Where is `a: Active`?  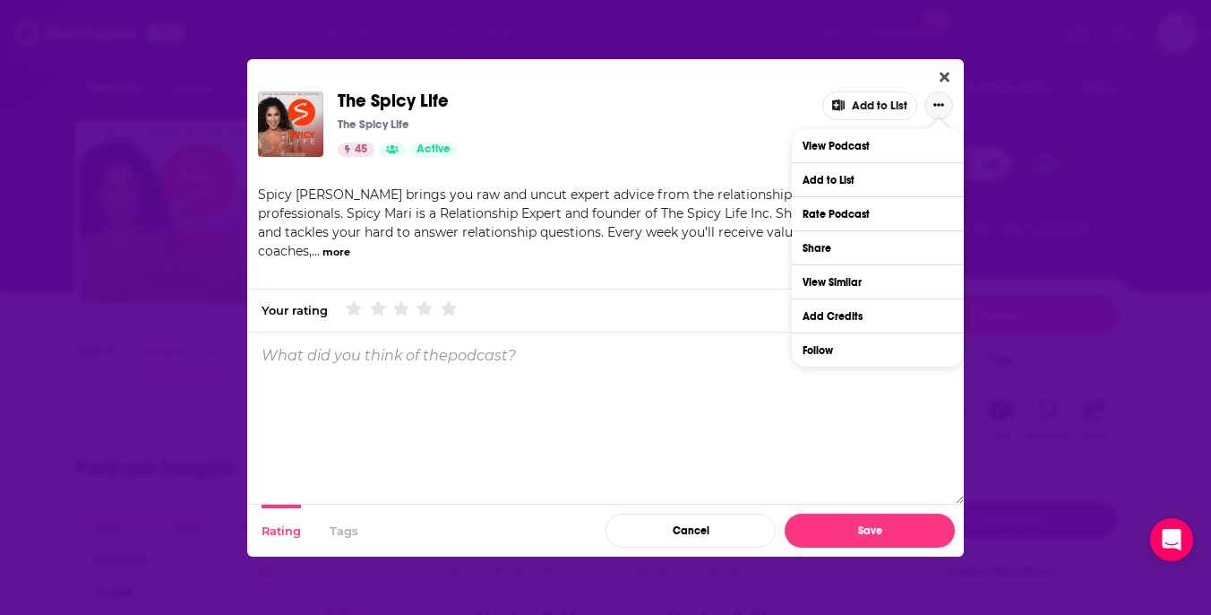
a: Active is located at coordinates (434, 150).